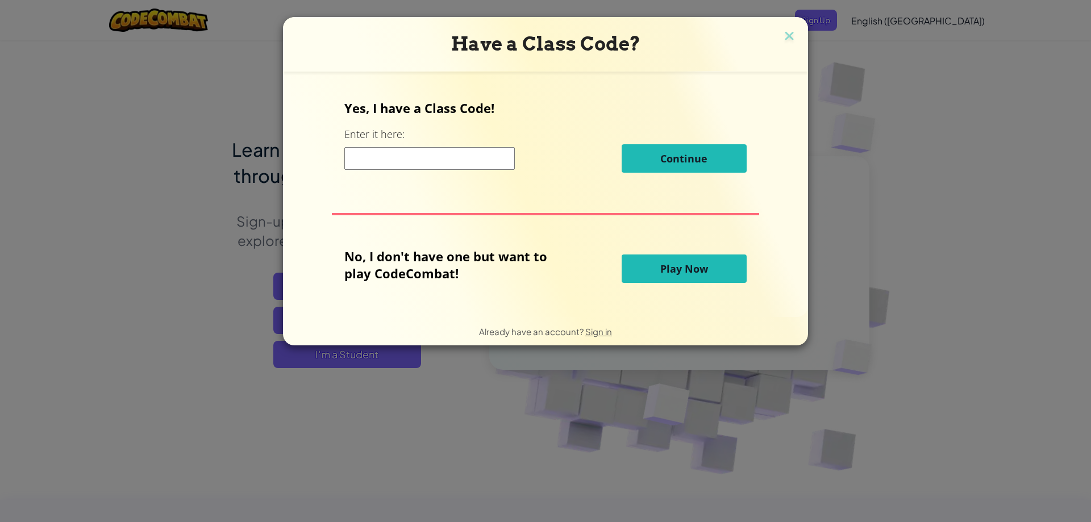 This screenshot has width=1091, height=522. What do you see at coordinates (598, 331) in the screenshot?
I see `span: Sign in` at bounding box center [598, 331].